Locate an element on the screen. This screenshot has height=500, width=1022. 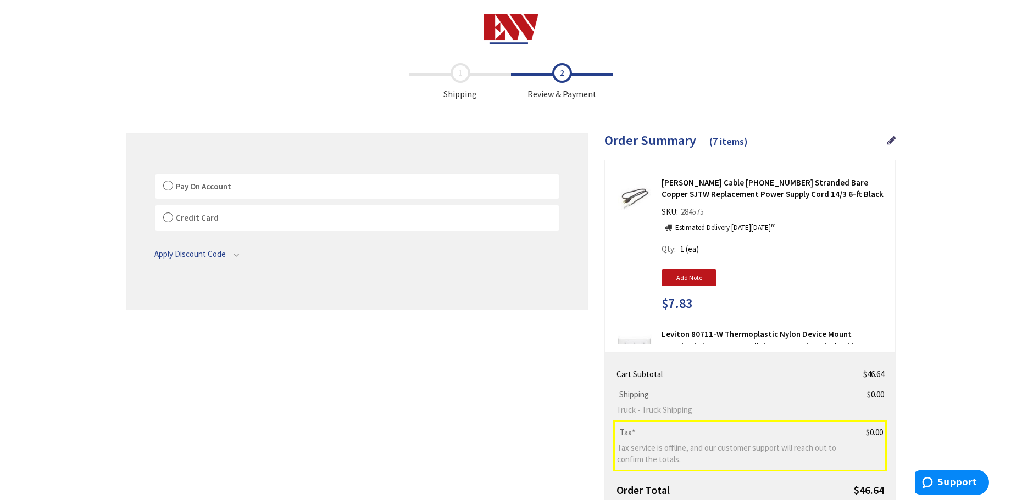
span: Credit Card is located at coordinates (197, 217).